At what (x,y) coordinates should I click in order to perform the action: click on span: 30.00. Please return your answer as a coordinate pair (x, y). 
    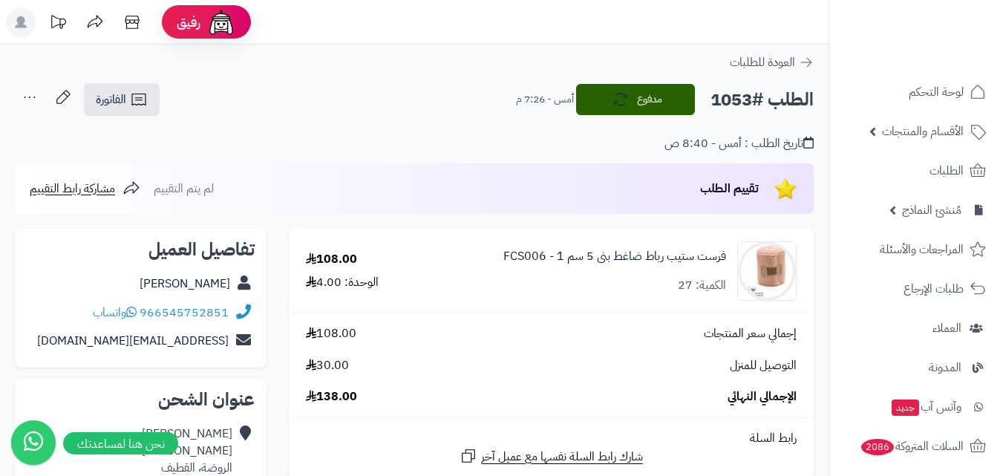
    Looking at the image, I should click on (327, 365).